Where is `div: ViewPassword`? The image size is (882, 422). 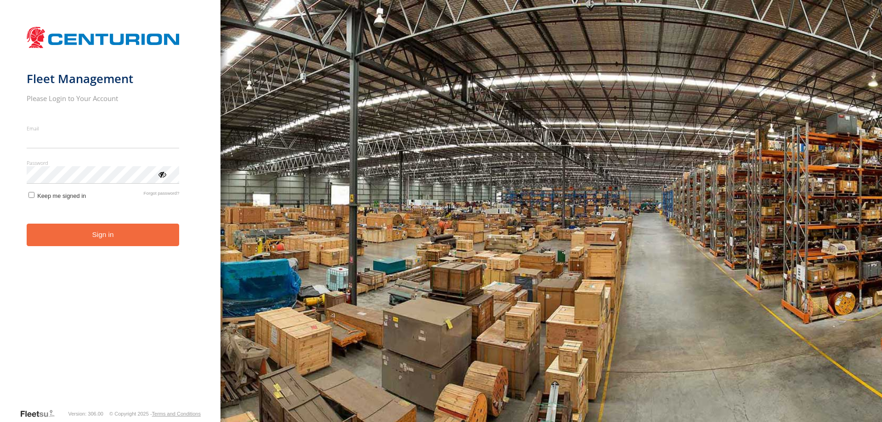
div: ViewPassword is located at coordinates (162, 174).